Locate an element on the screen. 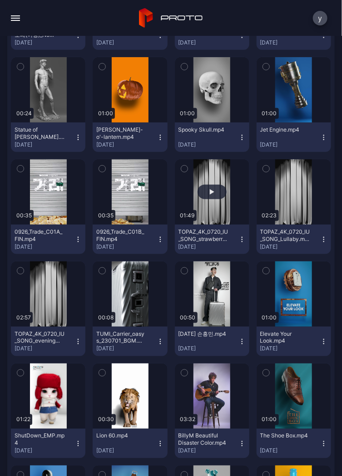 This screenshot has height=476, width=342. div: 0926_Trade_C01A_FIN.mp4 is located at coordinates (40, 236).